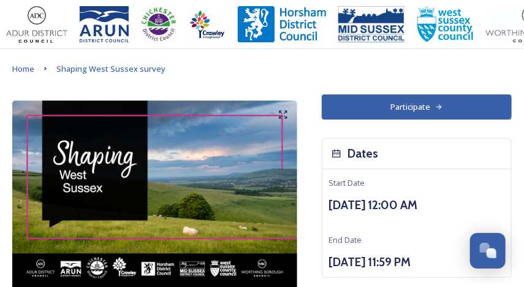 Image resolution: width=524 pixels, height=287 pixels. Describe the element at coordinates (111, 69) in the screenshot. I see `a: Shaping West Sussex survey` at that location.